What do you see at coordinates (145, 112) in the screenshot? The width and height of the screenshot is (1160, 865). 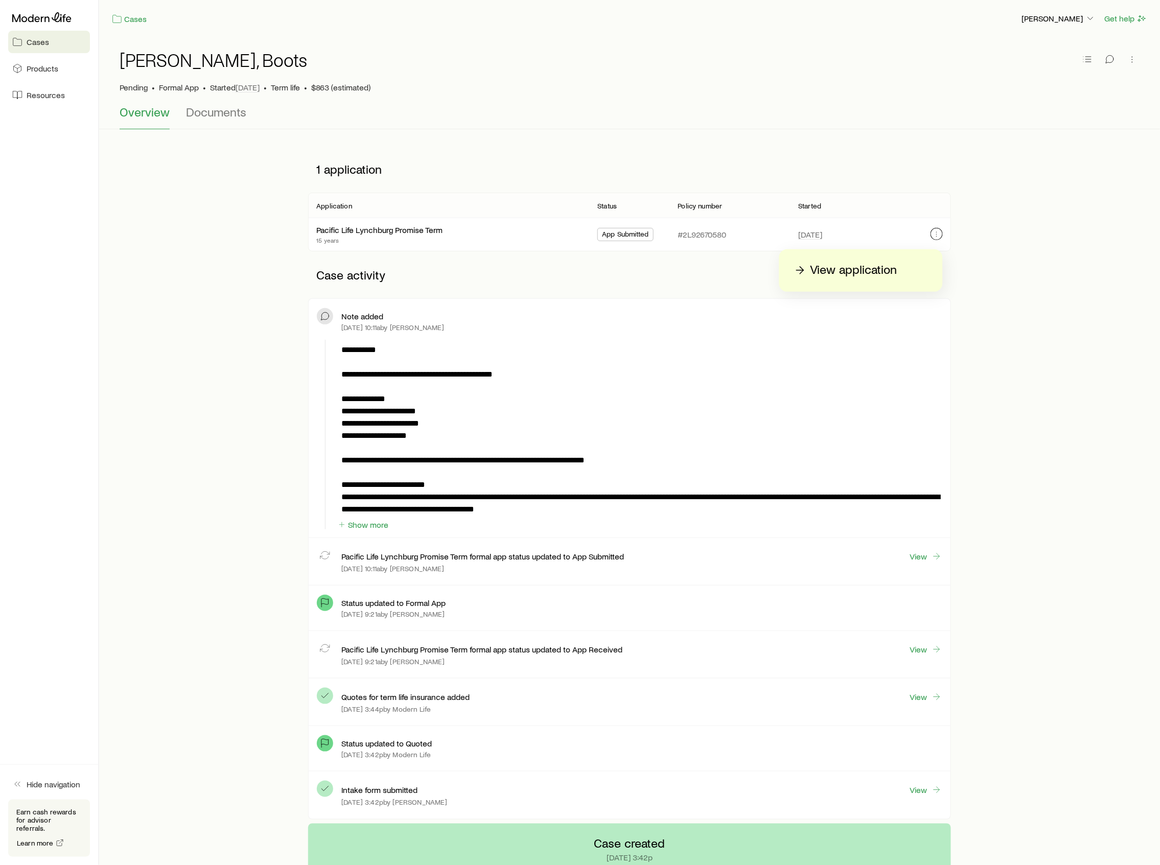 I see `span: Overview` at bounding box center [145, 112].